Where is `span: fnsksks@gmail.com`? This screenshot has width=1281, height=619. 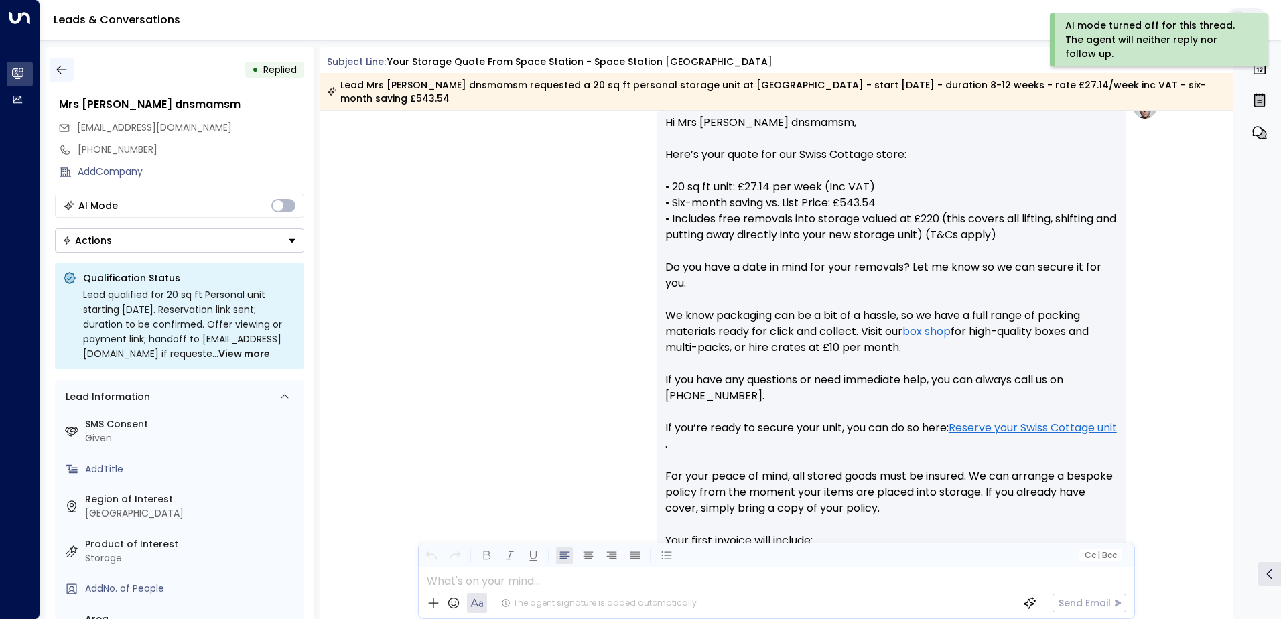 span: fnsksks@gmail.com is located at coordinates (154, 127).